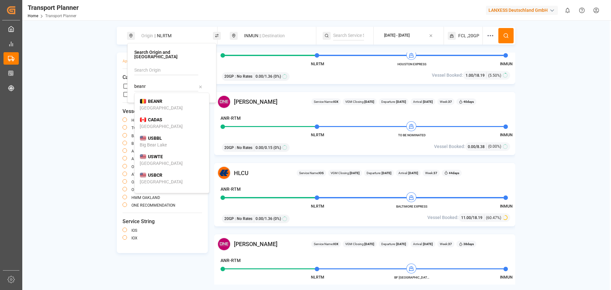 This screenshot has height=290, width=611. I want to click on label: TO BE NOMINATED, so click(148, 128).